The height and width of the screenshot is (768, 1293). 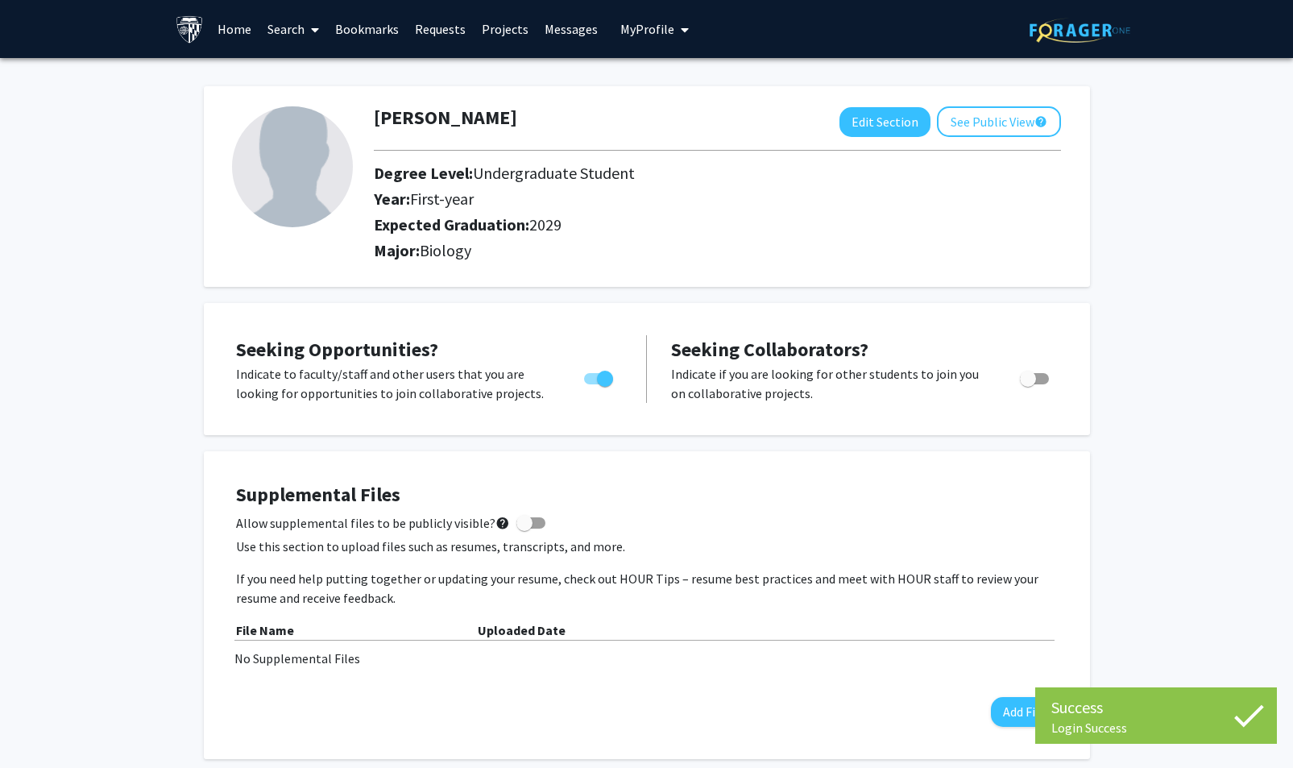 What do you see at coordinates (445, 250) in the screenshot?
I see `span: Biology` at bounding box center [445, 250].